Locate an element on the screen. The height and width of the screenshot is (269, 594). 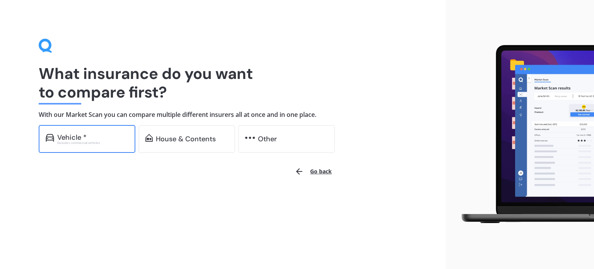
img: laptop.webp is located at coordinates (522, 134).